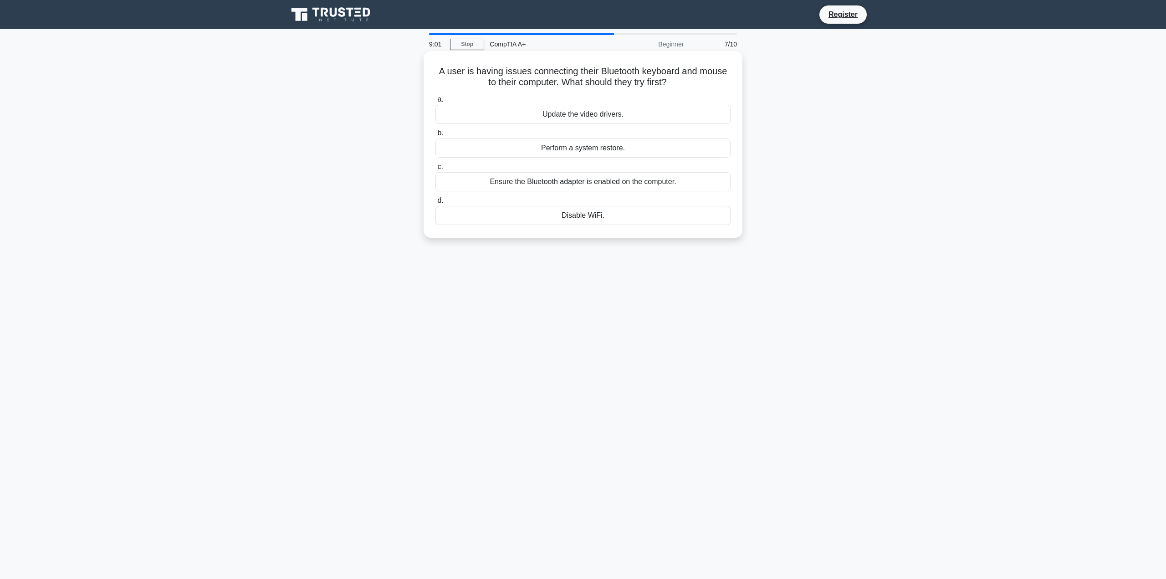  Describe the element at coordinates (440, 132) in the screenshot. I see `span: b.` at that location.